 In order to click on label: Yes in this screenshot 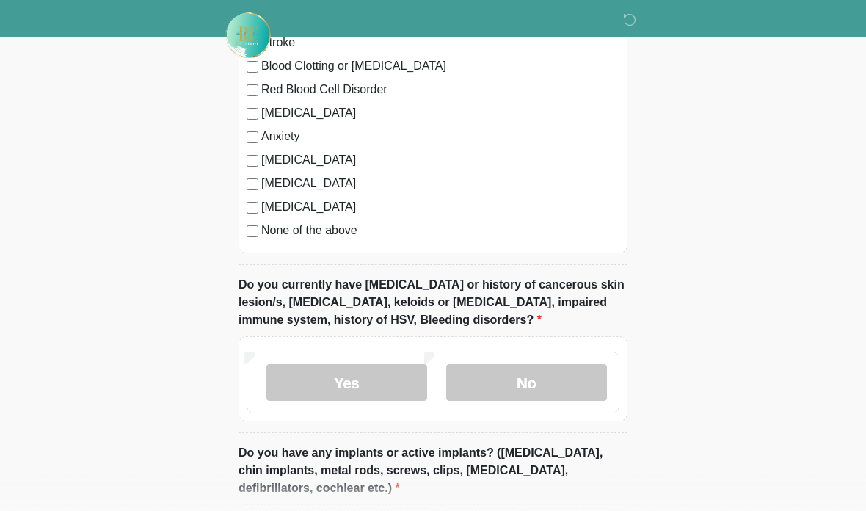, I will do `click(346, 382)`.